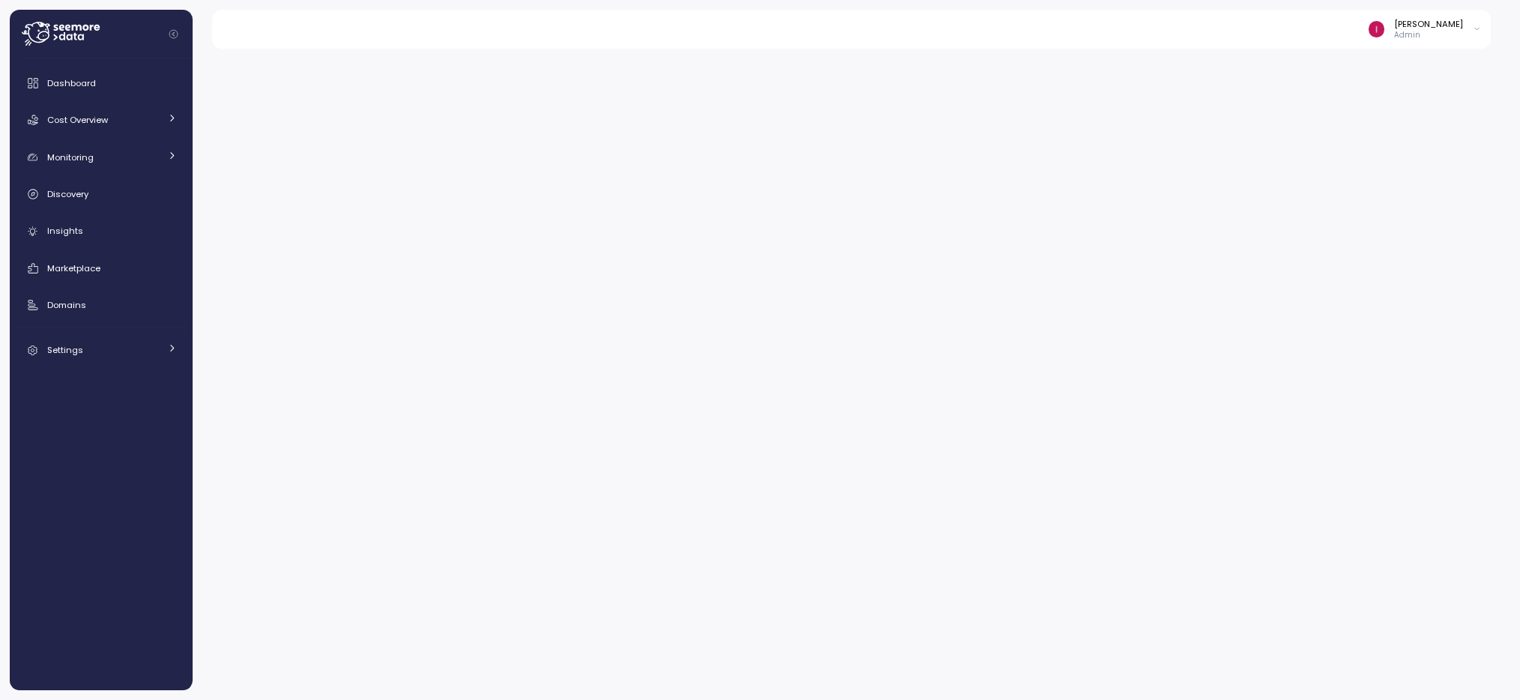 The width and height of the screenshot is (1520, 700). What do you see at coordinates (1377, 28) in the screenshot?
I see `img: ACg8ocKLuhHFaZBJRg6H14Zm3JrTaqN1bnDy5ohLcNYWE-rfMITsOg=s96-c` at bounding box center [1377, 28].